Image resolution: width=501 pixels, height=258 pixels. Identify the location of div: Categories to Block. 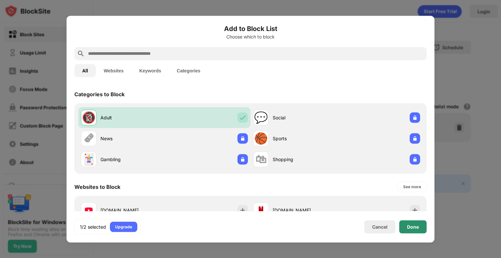
(100, 94).